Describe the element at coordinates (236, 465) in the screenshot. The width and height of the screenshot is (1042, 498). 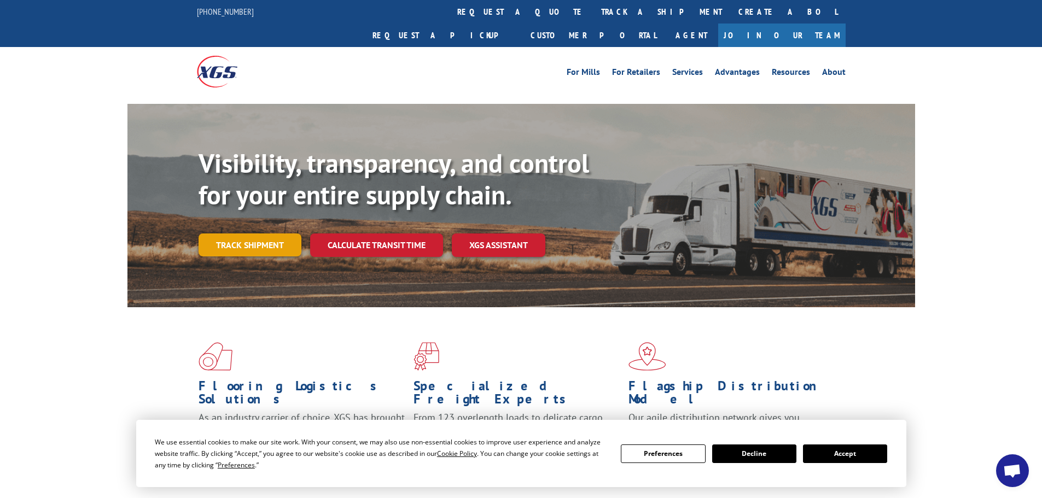
I see `span: Preferences` at that location.